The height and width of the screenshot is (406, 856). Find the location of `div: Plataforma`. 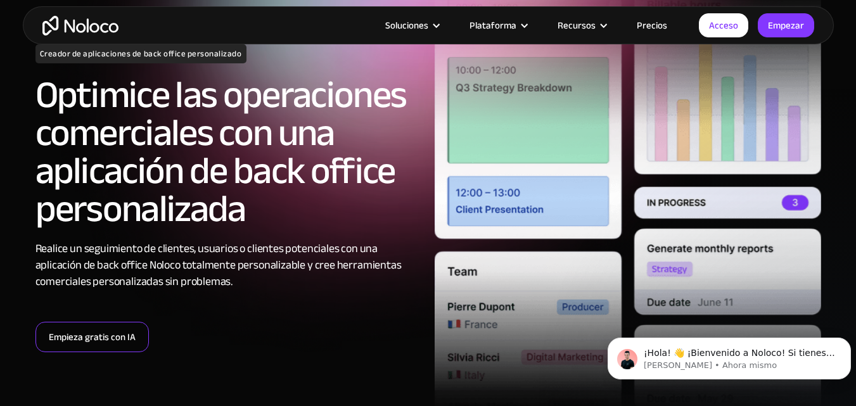

div: Plataforma is located at coordinates (498, 25).